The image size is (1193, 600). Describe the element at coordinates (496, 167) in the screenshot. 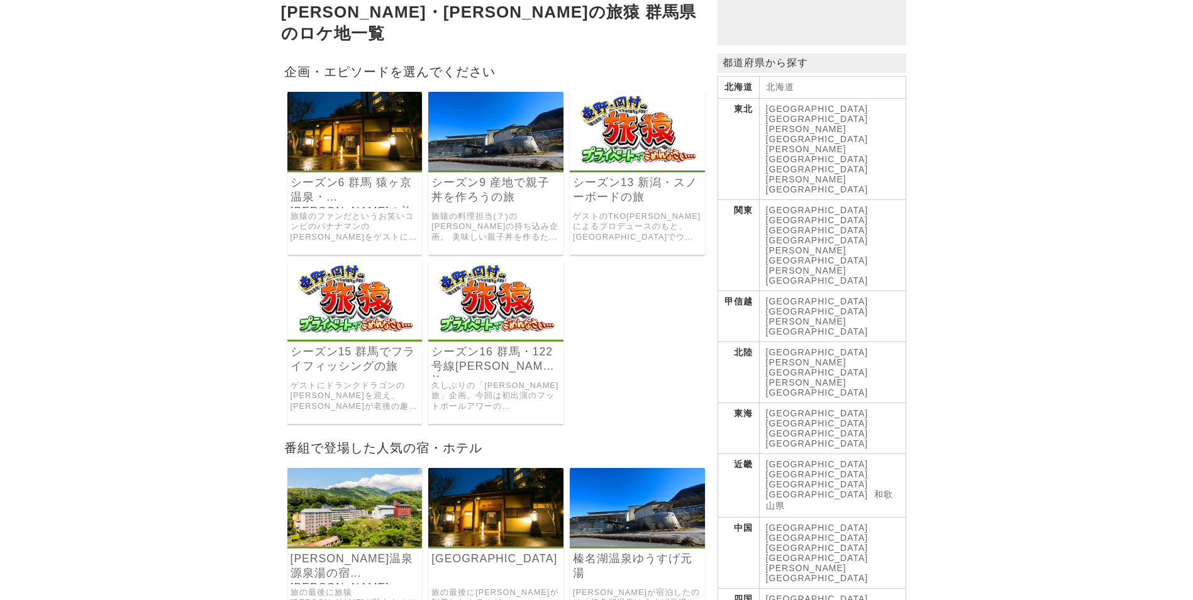

I see `a: 東野・岡村の旅猿～プライベートでごめんなさい～ シーズン9 ジミープロデュース 産地で親子丼を作ろうの旅` at that location.